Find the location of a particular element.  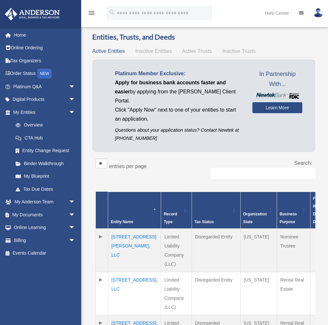

td: Nominee Trustee is located at coordinates (293, 251).